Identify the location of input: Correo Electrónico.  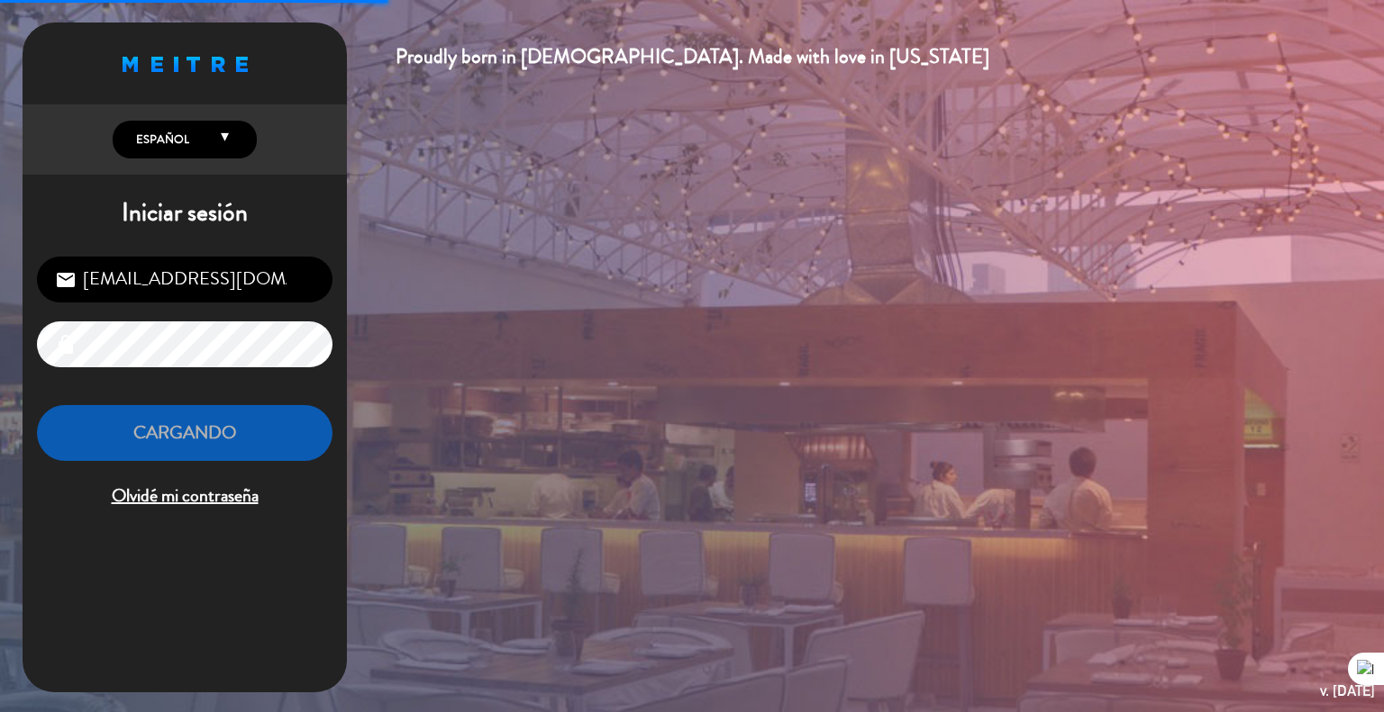
(185, 279).